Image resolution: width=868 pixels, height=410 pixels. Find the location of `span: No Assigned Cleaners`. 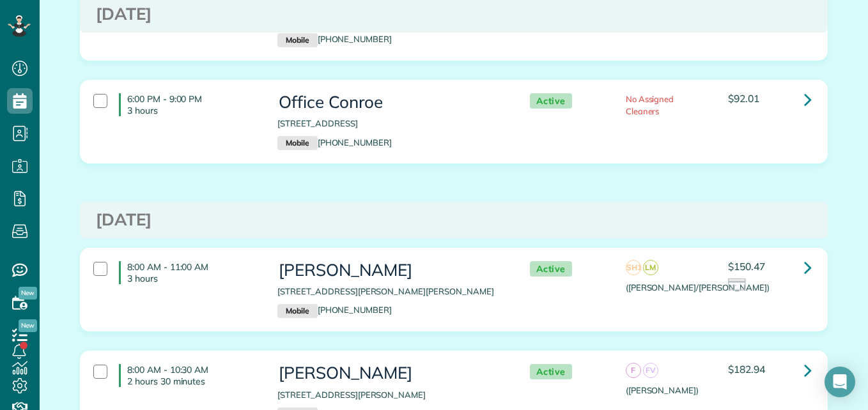

span: No Assigned Cleaners is located at coordinates (650, 105).